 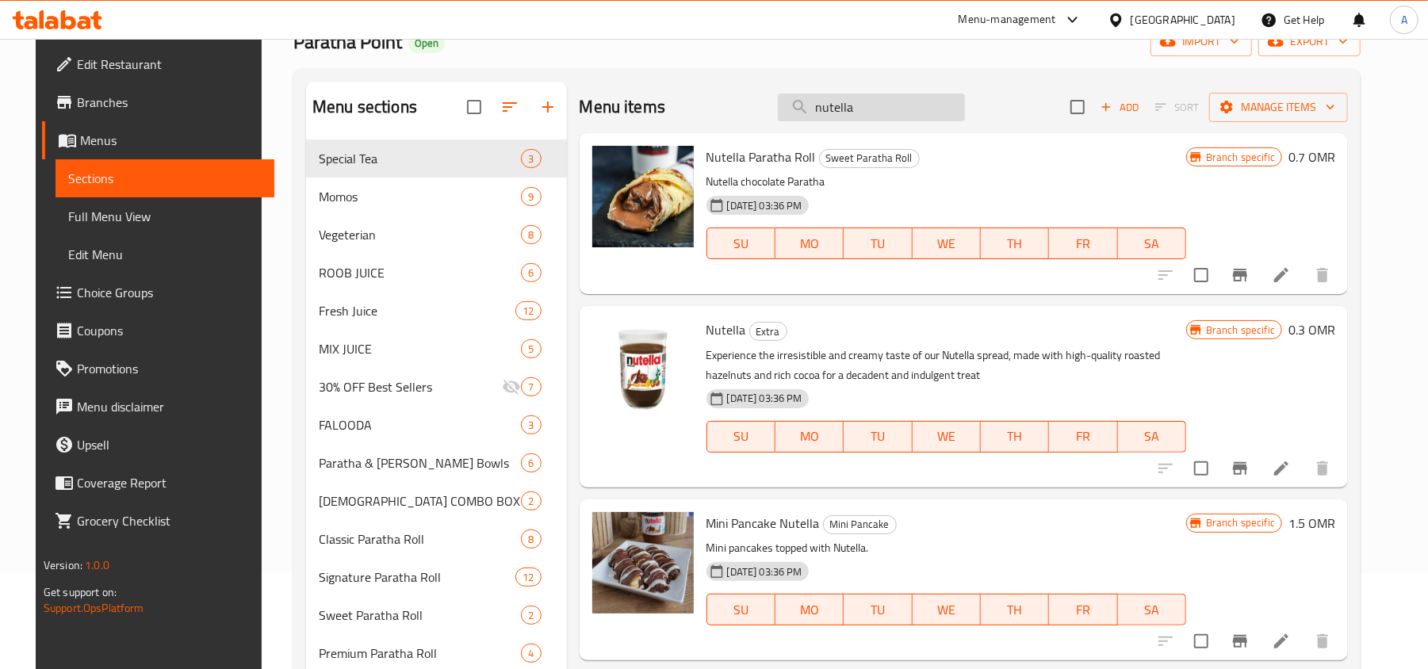 I want to click on span: Select section, so click(x=1078, y=107).